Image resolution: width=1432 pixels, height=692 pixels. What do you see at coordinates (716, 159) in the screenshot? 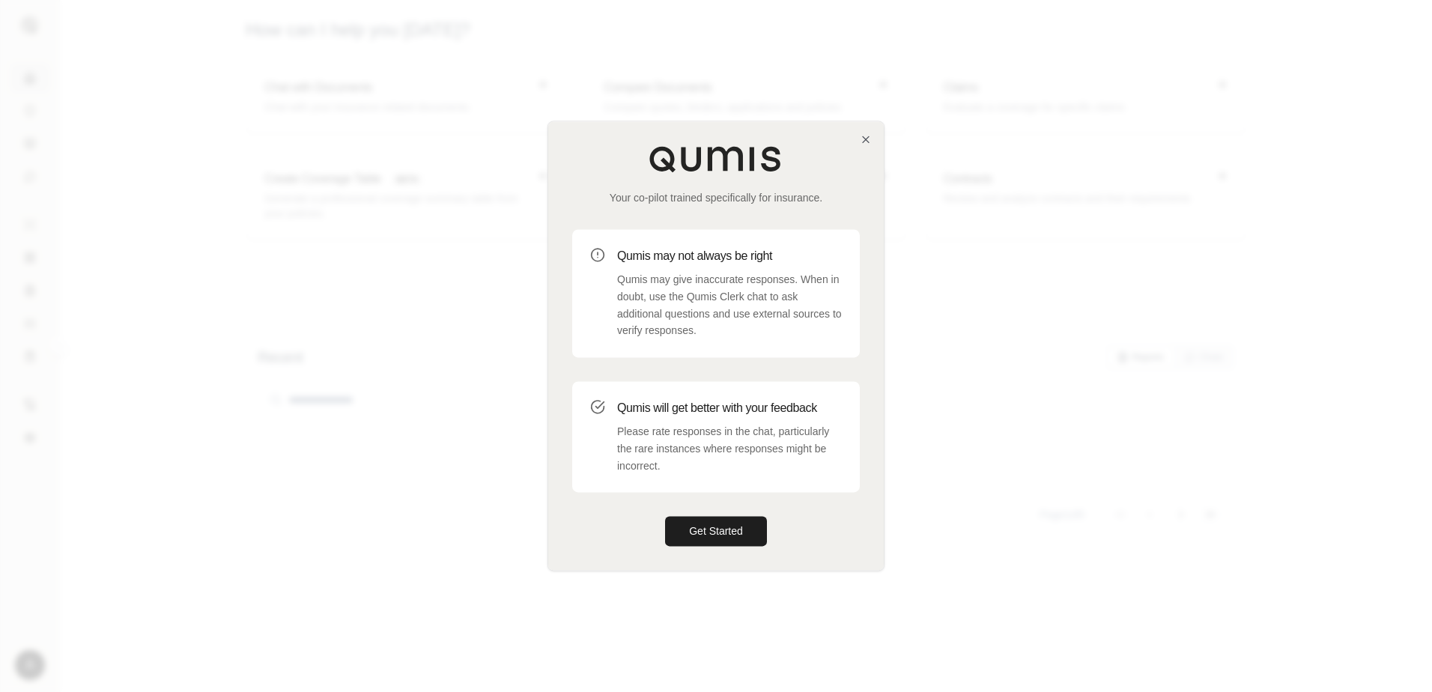
I see `img: Qumis Logo` at bounding box center [716, 159].